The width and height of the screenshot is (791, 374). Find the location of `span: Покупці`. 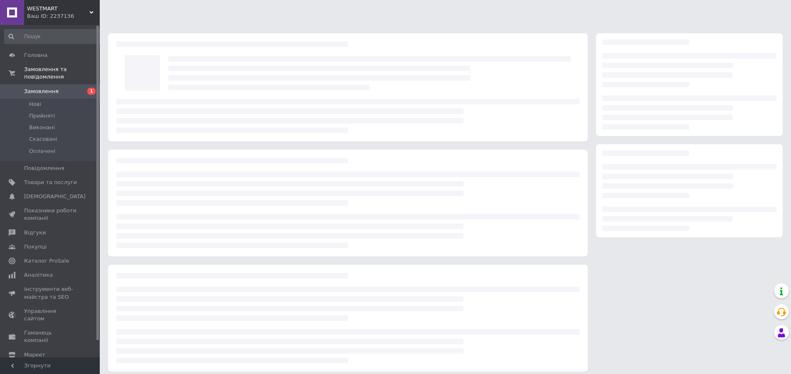

span: Покупці is located at coordinates (35, 247).